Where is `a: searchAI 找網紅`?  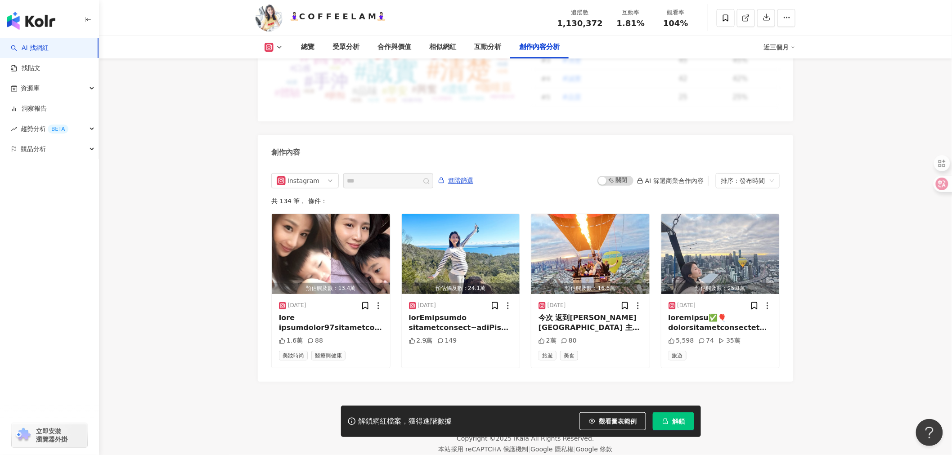
a: searchAI 找網紅 is located at coordinates (30, 48).